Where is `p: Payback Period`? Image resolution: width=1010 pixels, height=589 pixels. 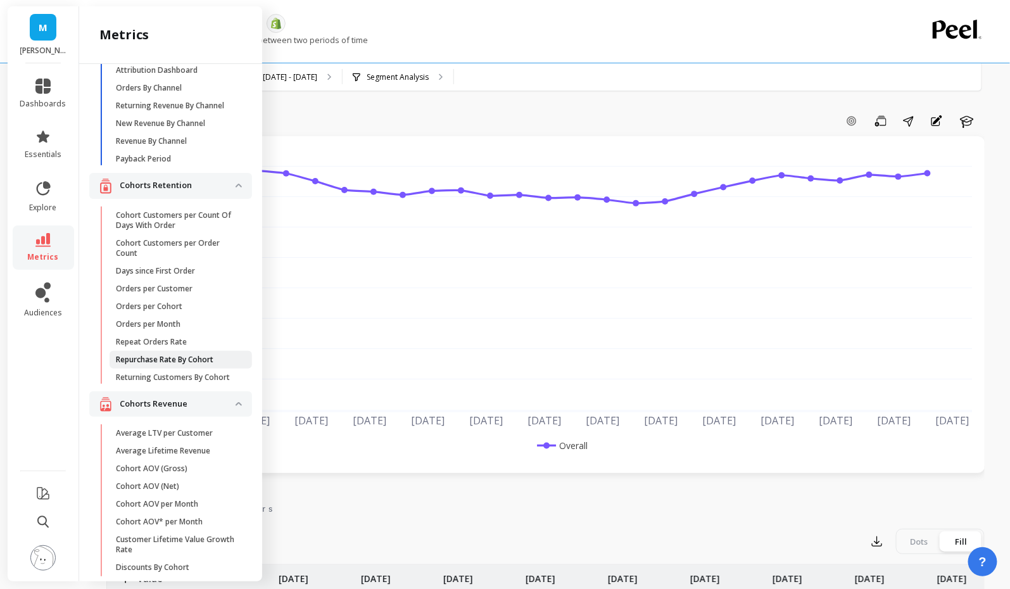 p: Payback Period is located at coordinates (143, 159).